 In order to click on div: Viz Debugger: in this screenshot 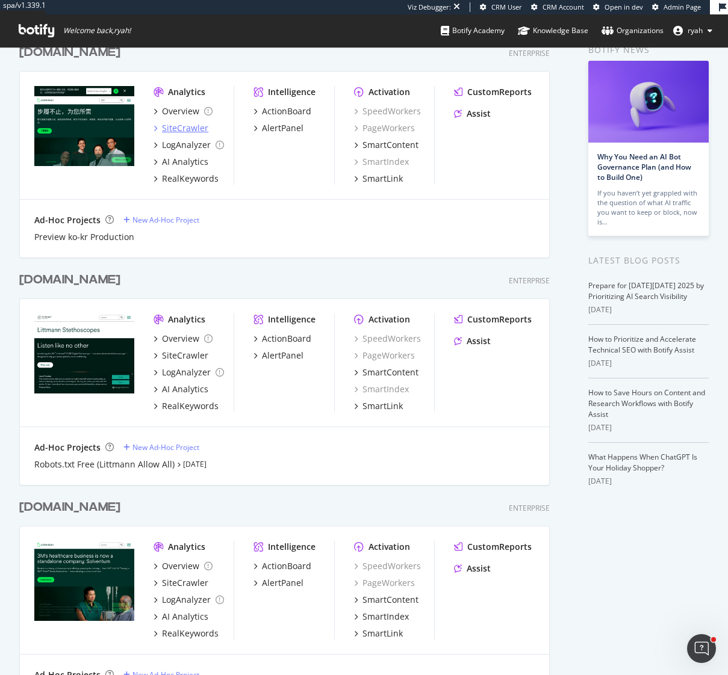, I will do `click(429, 7)`.